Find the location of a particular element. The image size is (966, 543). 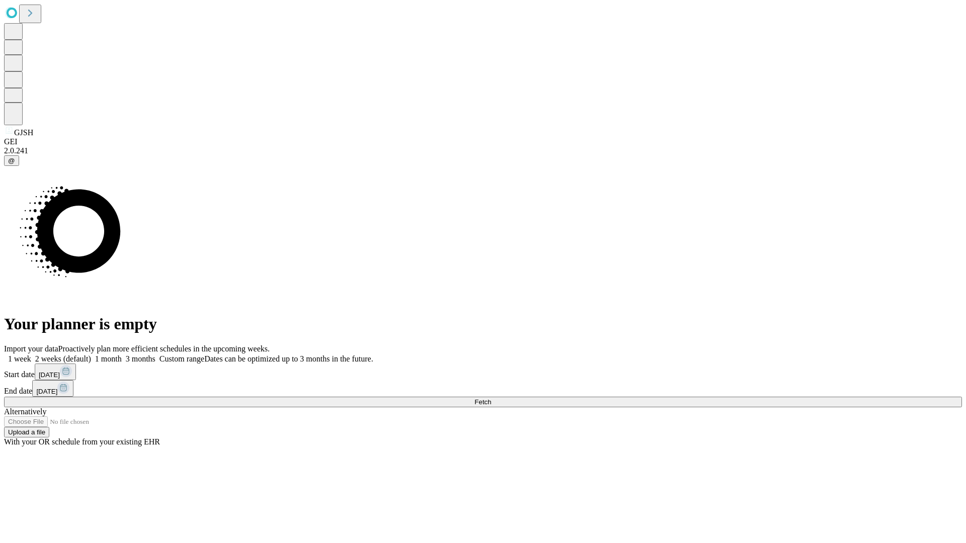

span: GJSH is located at coordinates (24, 132).